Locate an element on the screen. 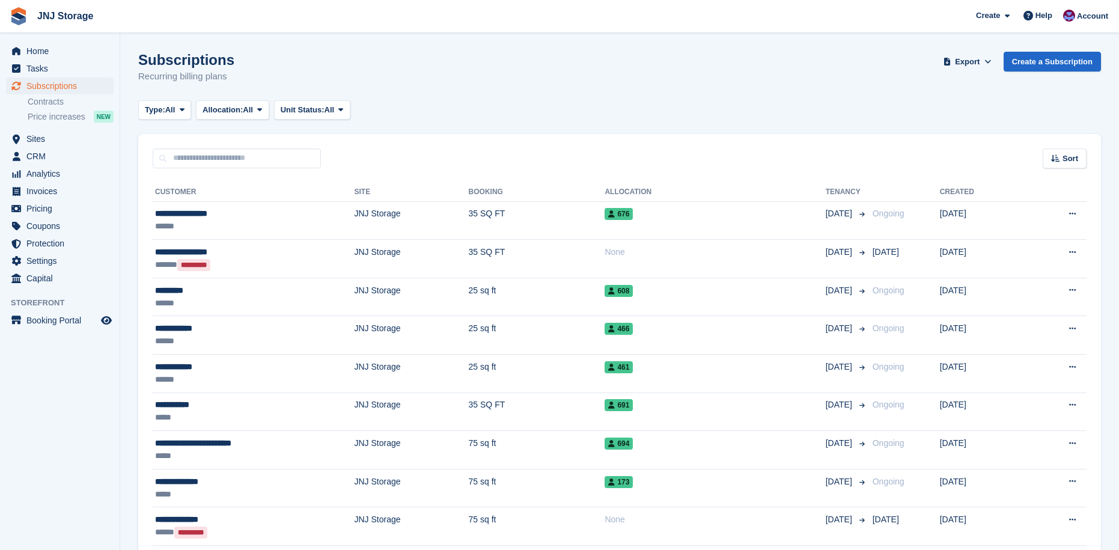 Image resolution: width=1119 pixels, height=550 pixels. span: Allocation: is located at coordinates (222, 110).